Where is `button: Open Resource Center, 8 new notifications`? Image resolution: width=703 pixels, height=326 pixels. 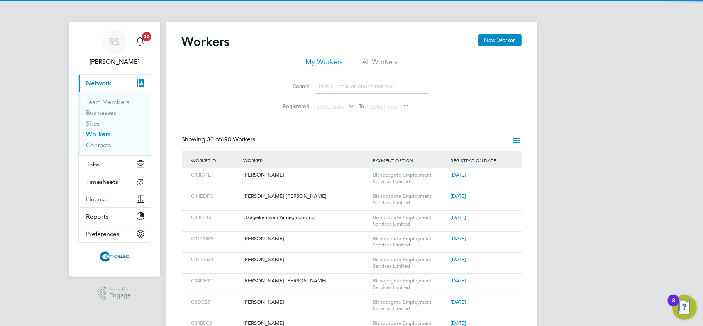
button: Open Resource Center, 8 new notifications is located at coordinates (684, 307).